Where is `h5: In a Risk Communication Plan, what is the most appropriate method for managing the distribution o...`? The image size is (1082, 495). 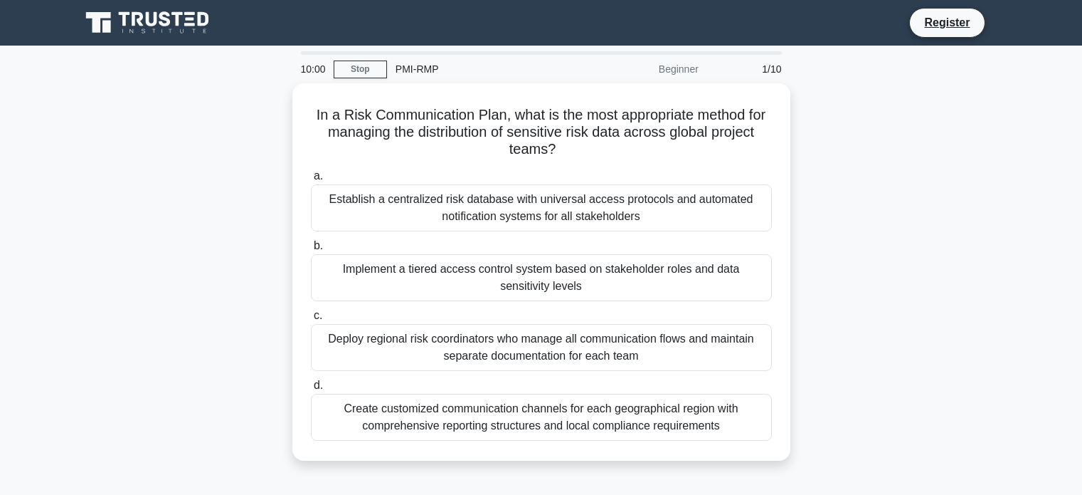
h5: In a Risk Communication Plan, what is the most appropriate method for managing the distribution o... is located at coordinates (542, 132).